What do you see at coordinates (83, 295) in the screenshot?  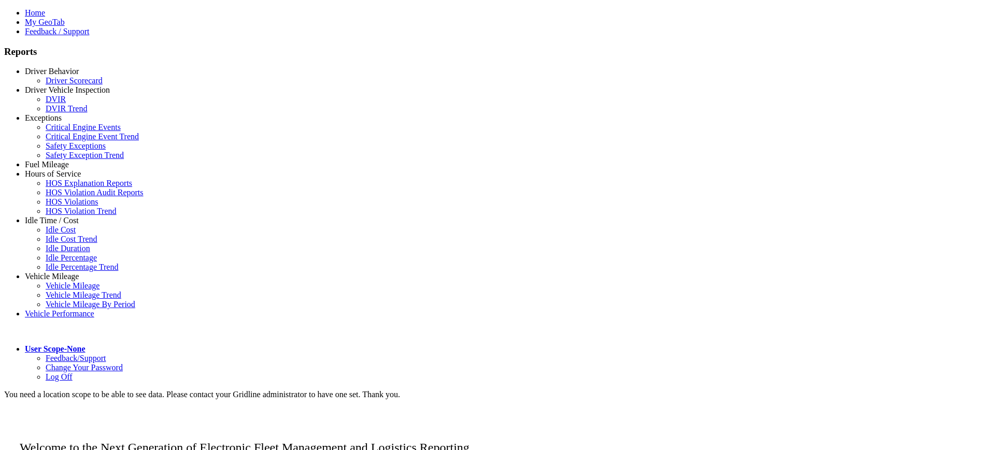 I see `a: Vehicle Mileage Trend` at bounding box center [83, 295].